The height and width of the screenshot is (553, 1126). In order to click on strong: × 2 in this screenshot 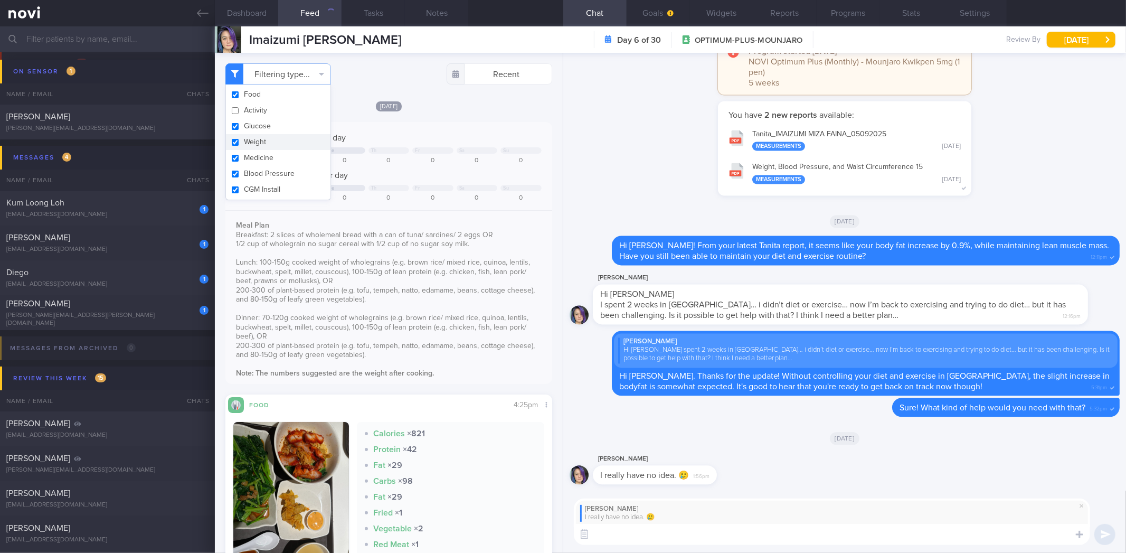, I will do `click(419, 529)`.